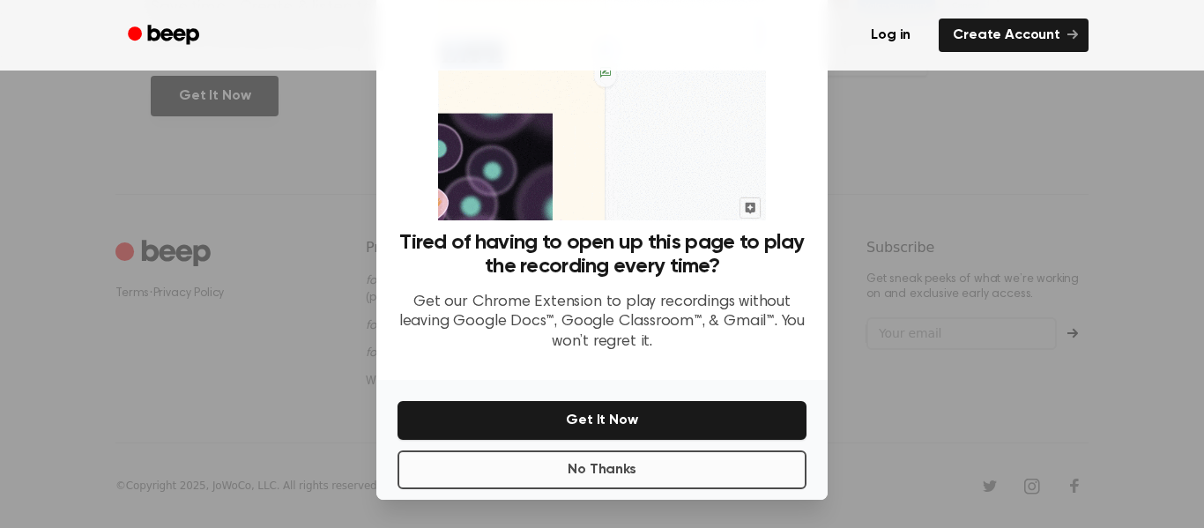  I want to click on a: Beep, so click(165, 35).